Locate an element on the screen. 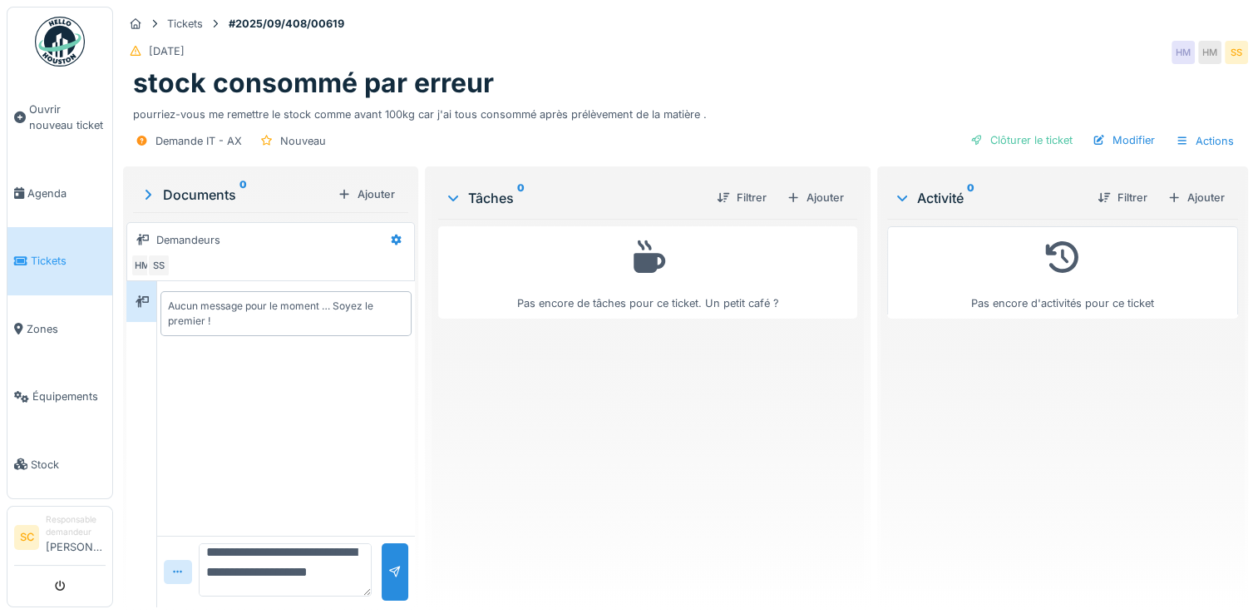  span: Ouvrir nouveau ticket is located at coordinates (67, 117).